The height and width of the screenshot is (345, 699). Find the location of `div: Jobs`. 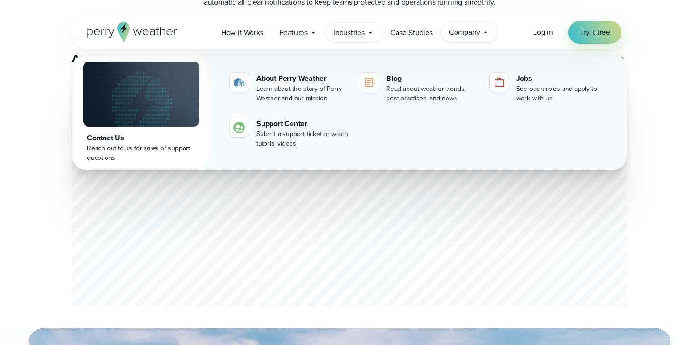

div: Jobs is located at coordinates (562, 79).